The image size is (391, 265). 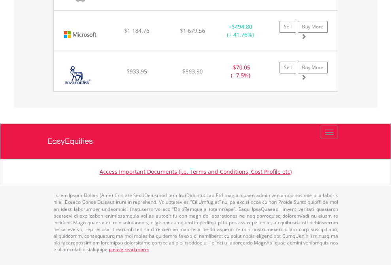 I want to click on a: please read more:, so click(x=129, y=250).